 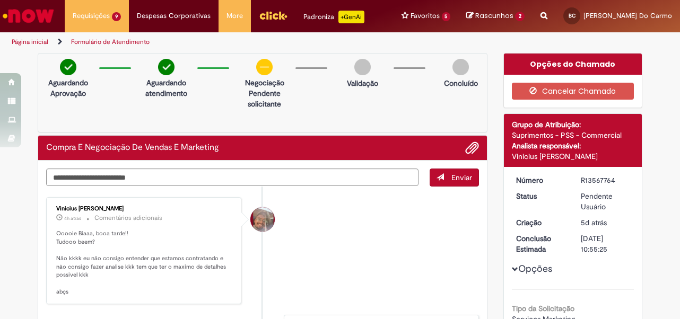 What do you see at coordinates (540, 180) in the screenshot?
I see `dt: Número` at bounding box center [540, 180].